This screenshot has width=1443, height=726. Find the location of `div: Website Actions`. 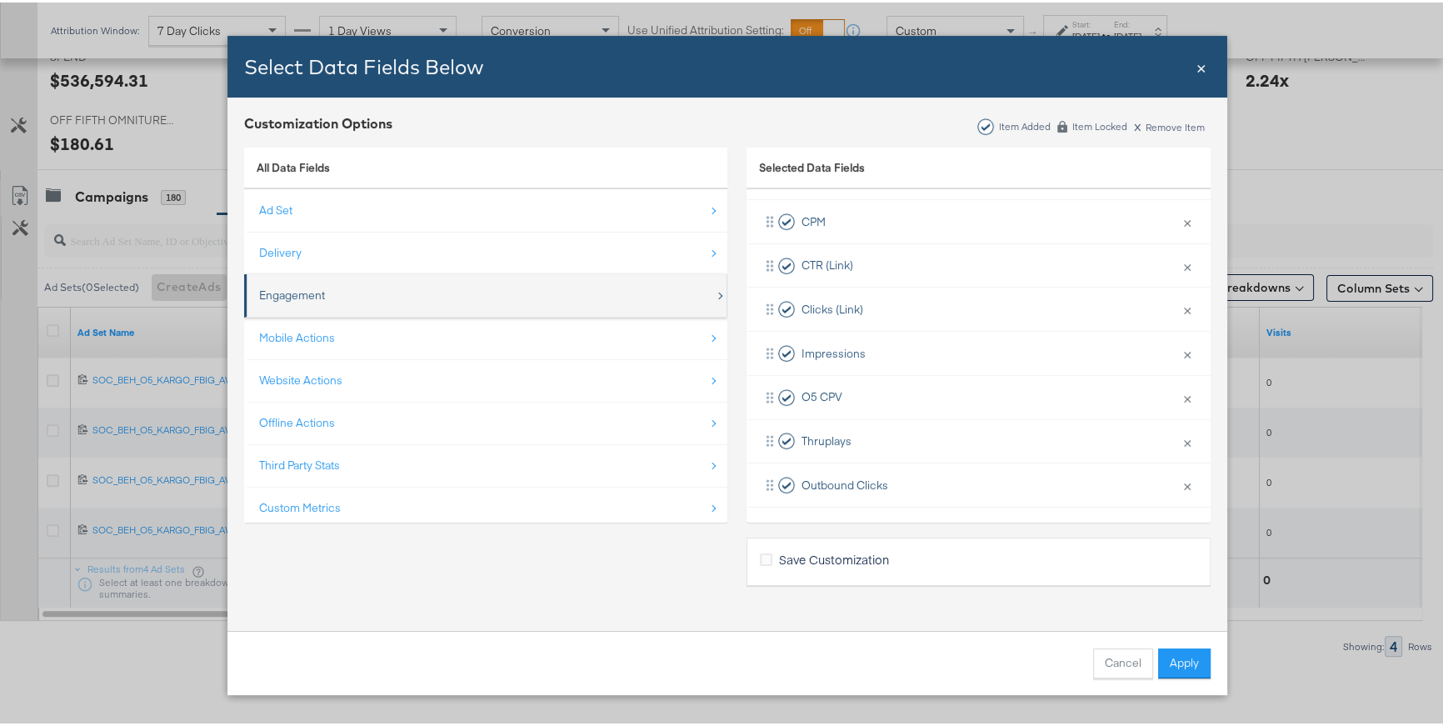

div: Website Actions is located at coordinates (301, 377).